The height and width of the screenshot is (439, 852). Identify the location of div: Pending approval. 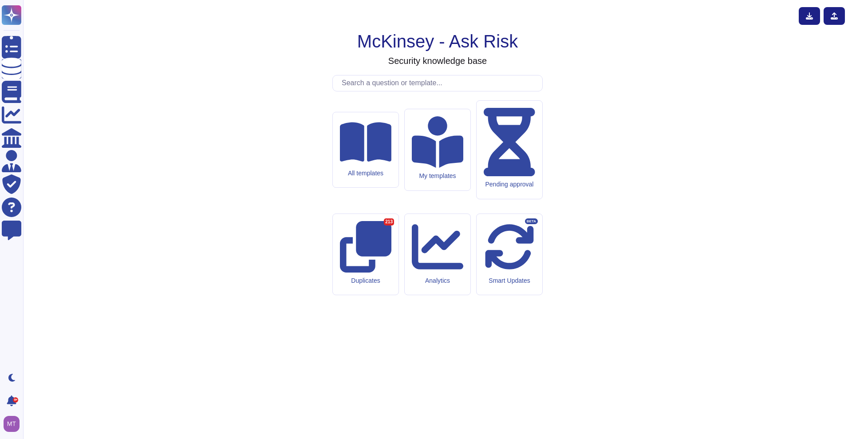
(510, 184).